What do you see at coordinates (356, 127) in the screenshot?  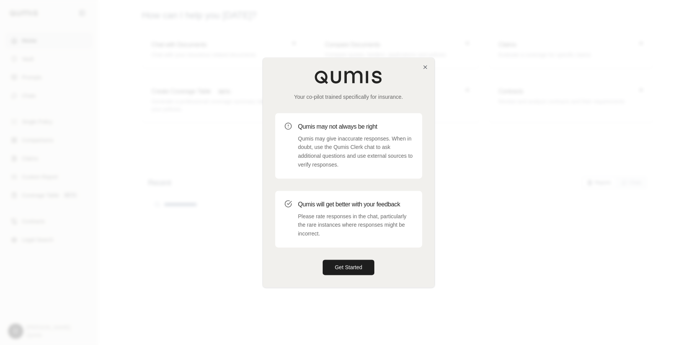 I see `h3: Qumis may not always be right` at bounding box center [356, 127].